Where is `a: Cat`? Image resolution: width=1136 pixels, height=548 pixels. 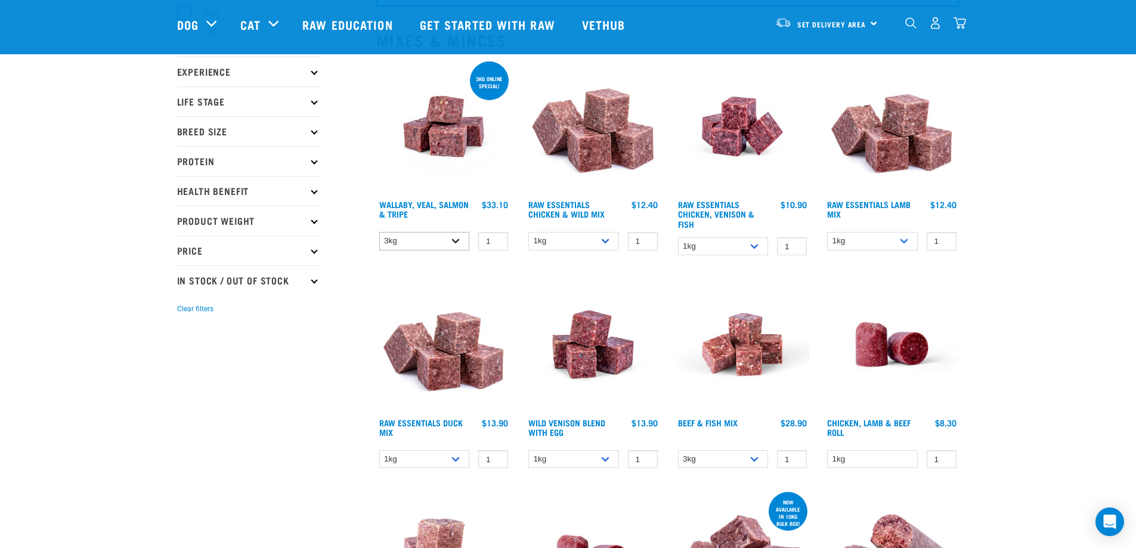
a: Cat is located at coordinates (250, 24).